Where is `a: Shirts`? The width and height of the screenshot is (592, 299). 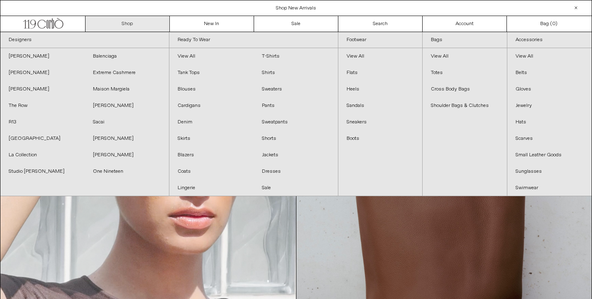 a: Shirts is located at coordinates (296, 73).